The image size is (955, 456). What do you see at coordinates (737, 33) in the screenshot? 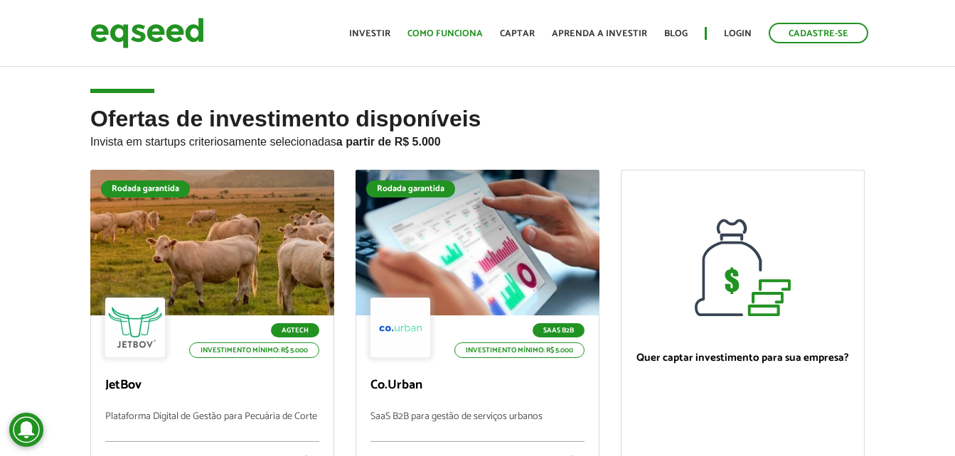
I see `a: Login` at bounding box center [737, 33].